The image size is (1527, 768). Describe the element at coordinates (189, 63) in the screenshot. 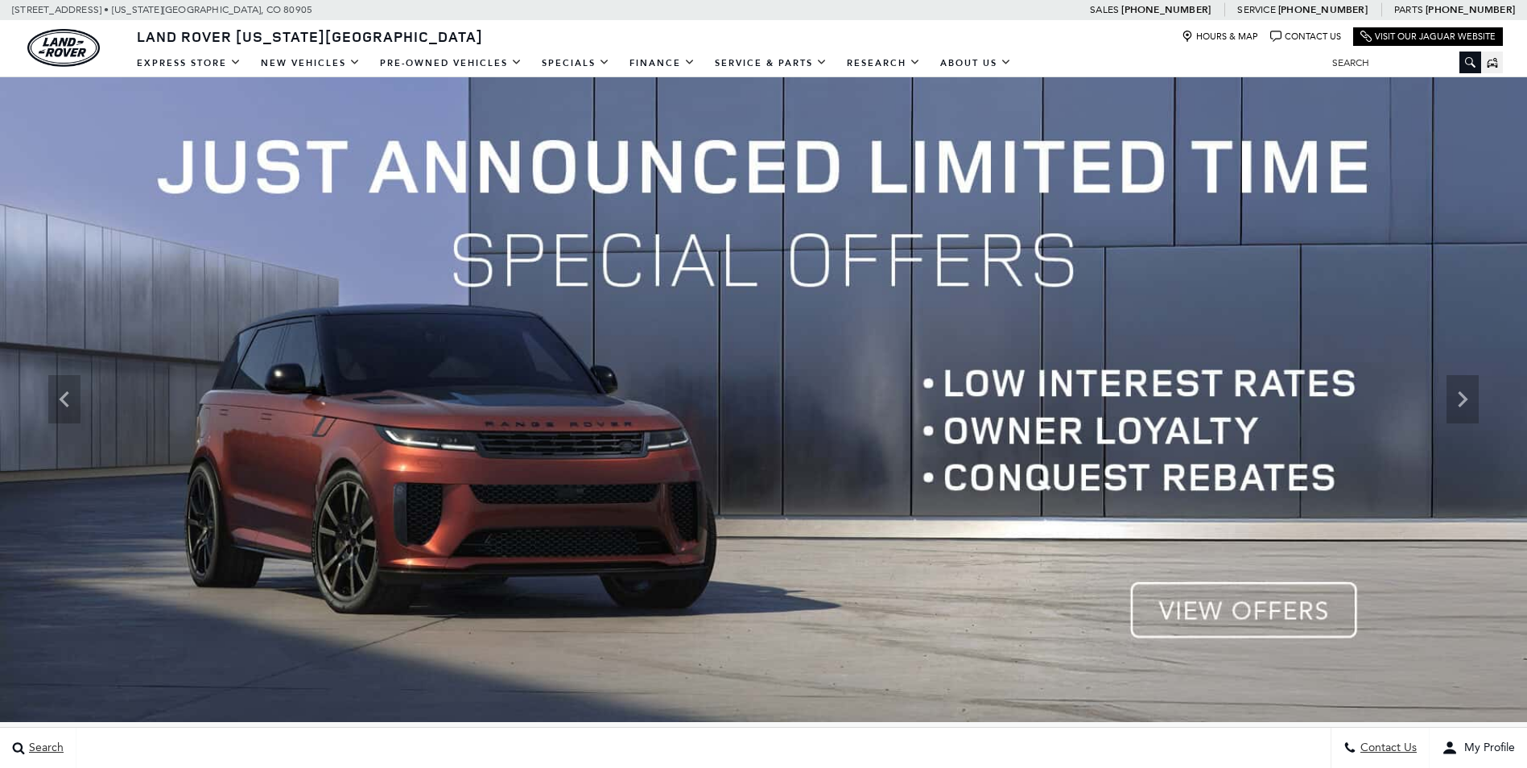

I see `a: EXPRESS STORE` at that location.